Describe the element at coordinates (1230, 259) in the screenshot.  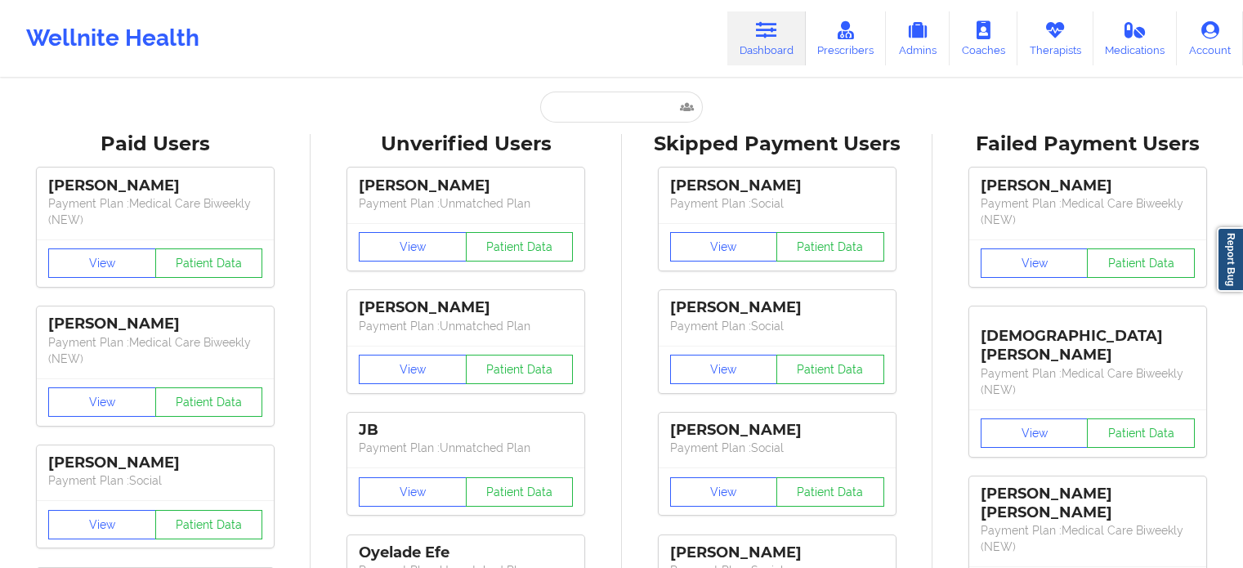
I see `a: Report Bug` at that location.